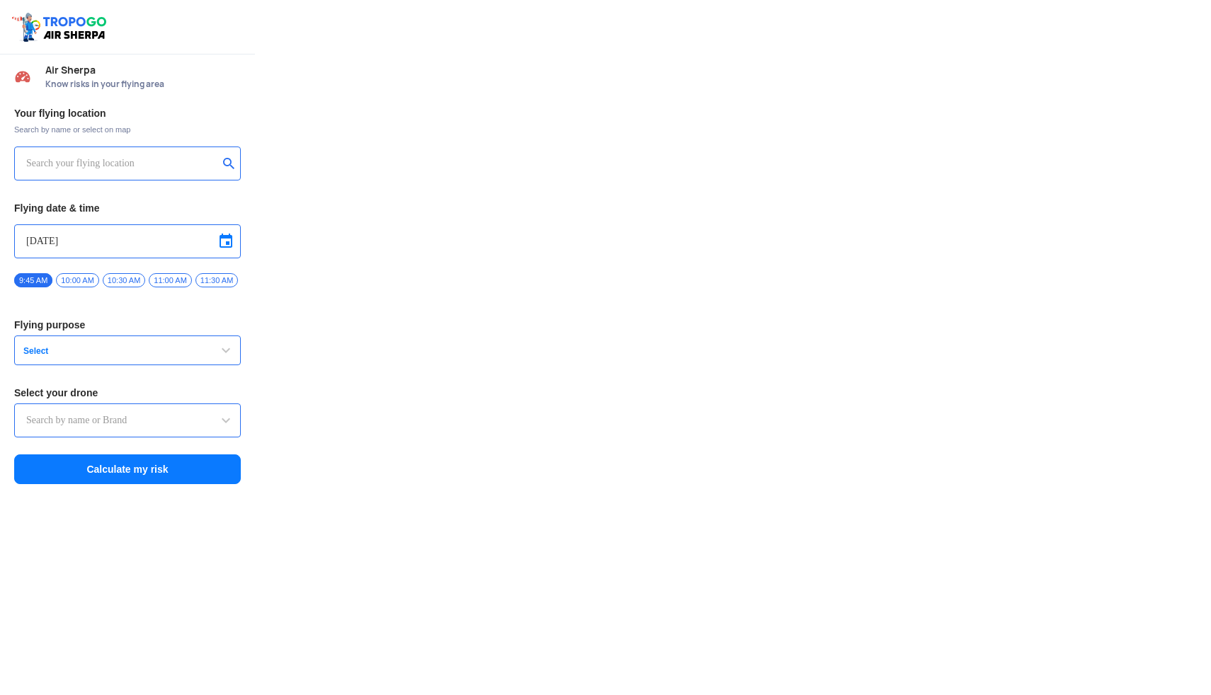 Image resolution: width=1211 pixels, height=695 pixels. What do you see at coordinates (106, 351) in the screenshot?
I see `span: Select` at bounding box center [106, 351].